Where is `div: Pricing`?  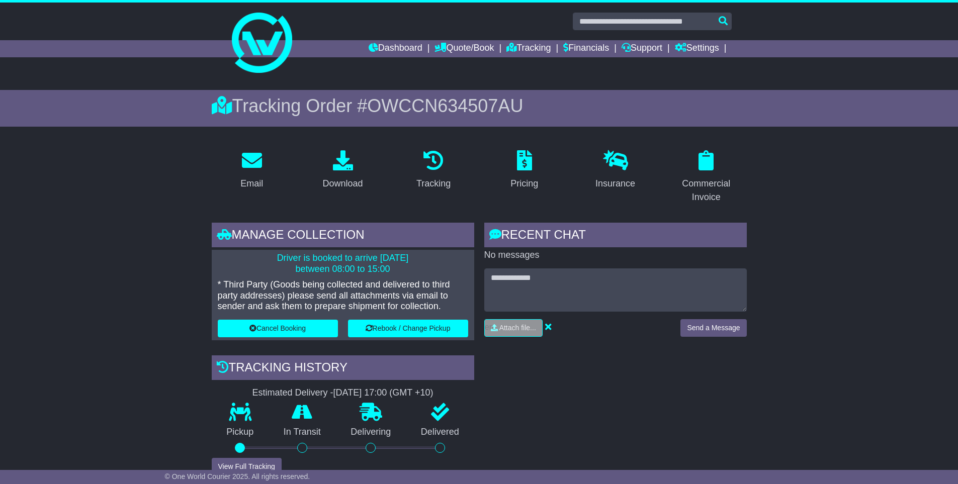 div: Pricing is located at coordinates (524, 184).